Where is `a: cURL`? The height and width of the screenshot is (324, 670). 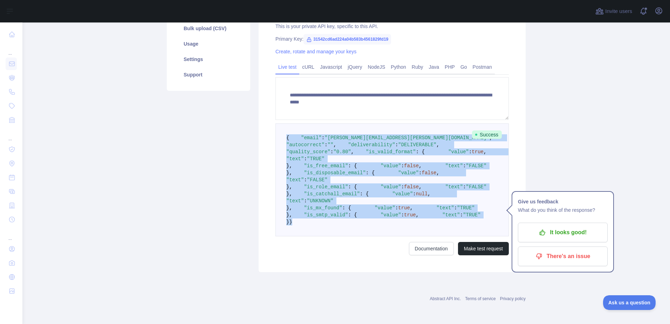 a: cURL is located at coordinates (308, 67).